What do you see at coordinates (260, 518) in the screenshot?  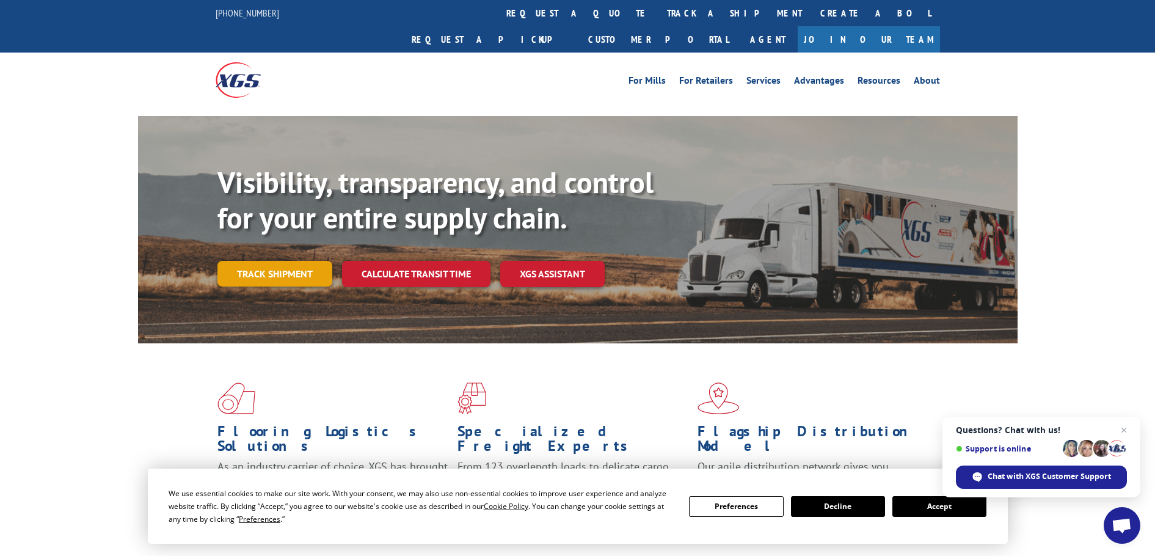 I see `span: Preferences` at bounding box center [260, 518].